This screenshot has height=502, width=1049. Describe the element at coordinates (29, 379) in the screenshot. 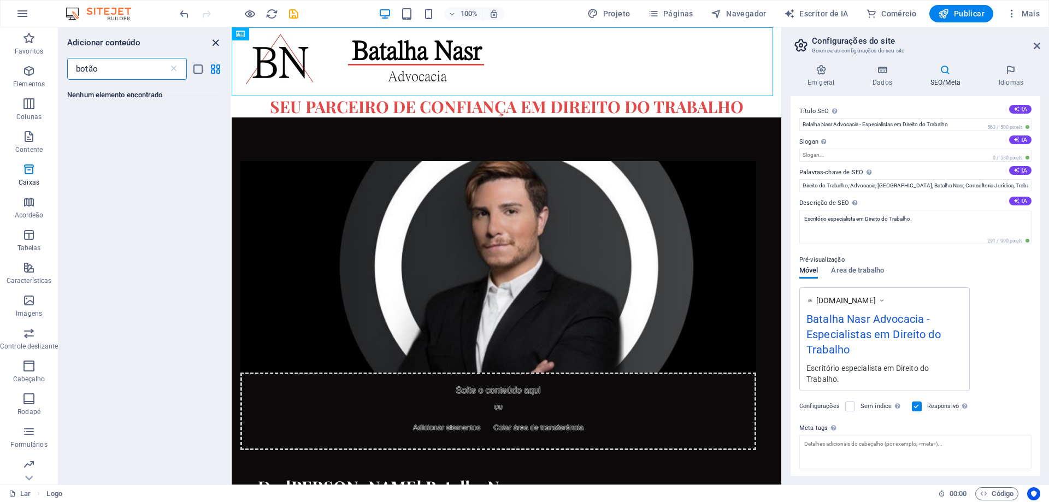

I see `font: Cabeçalho` at that location.